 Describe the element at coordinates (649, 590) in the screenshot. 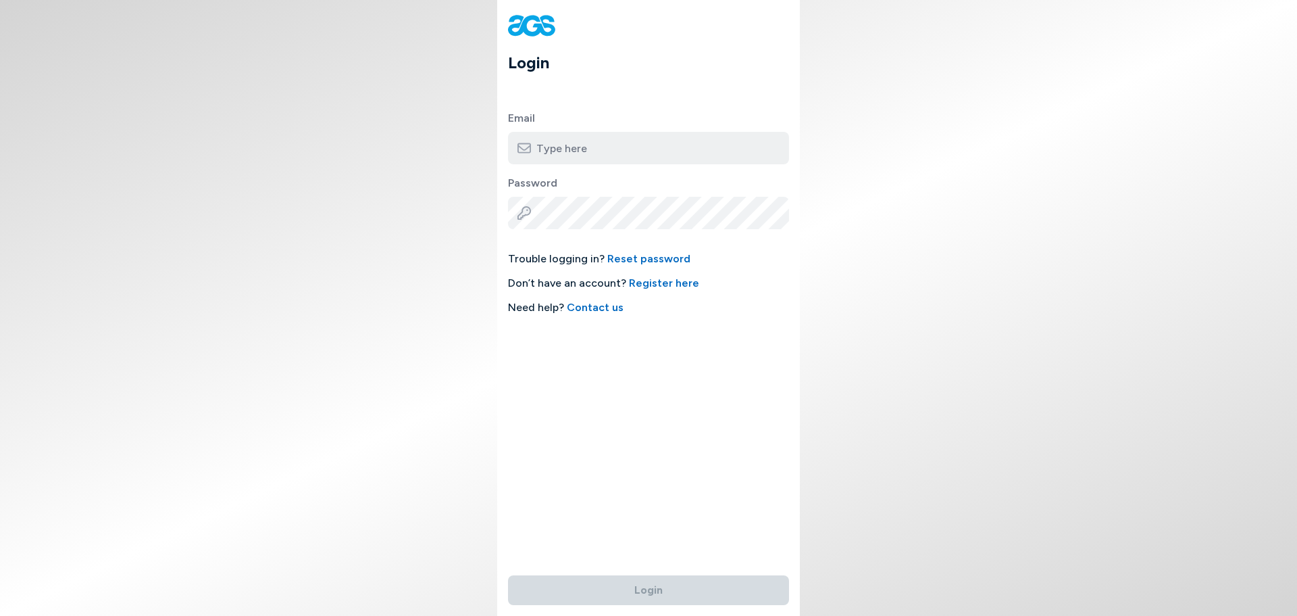

I see `button: Login` at that location.